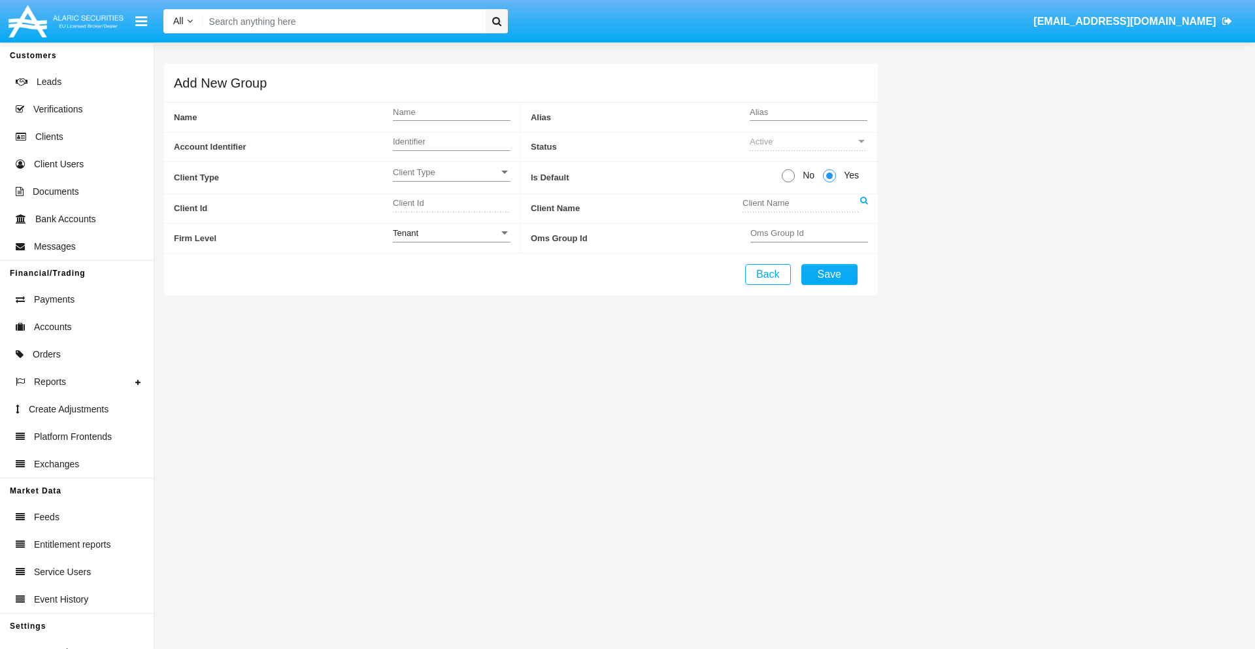 The image size is (1255, 649). I want to click on input: Search, so click(342, 21).